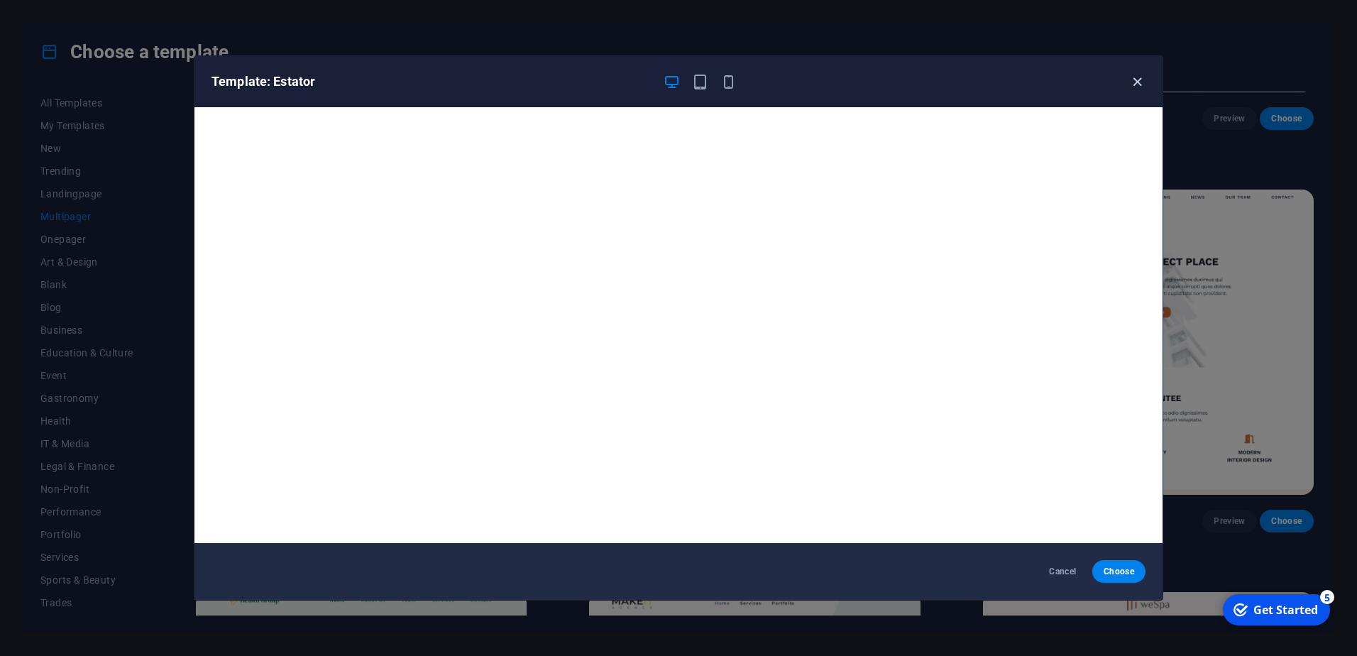 Image resolution: width=1357 pixels, height=656 pixels. What do you see at coordinates (1062, 571) in the screenshot?
I see `span: Cancel` at bounding box center [1062, 571].